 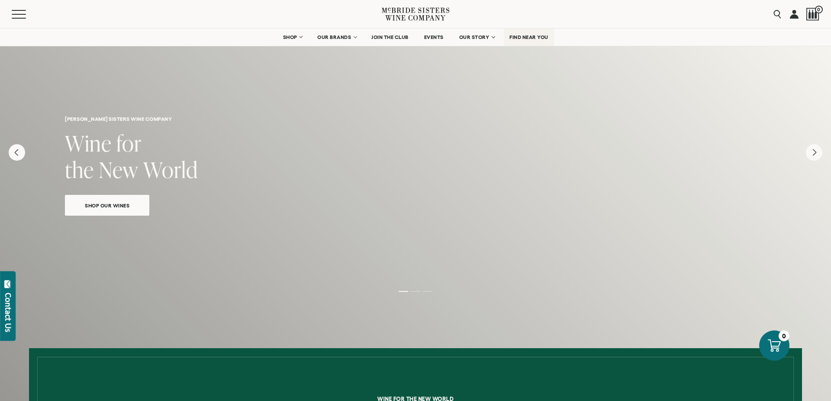 What do you see at coordinates (119, 169) in the screenshot?
I see `span: New` at bounding box center [119, 169].